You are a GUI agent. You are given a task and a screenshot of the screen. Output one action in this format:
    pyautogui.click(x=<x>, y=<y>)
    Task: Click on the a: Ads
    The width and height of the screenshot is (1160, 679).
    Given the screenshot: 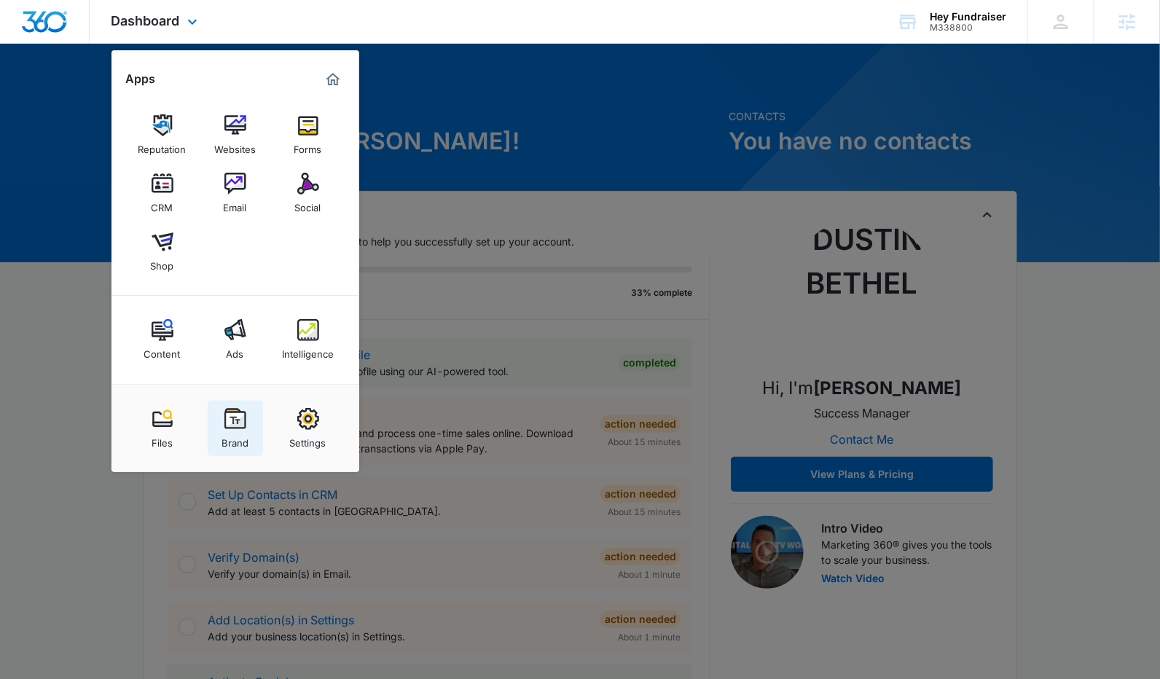 What is the action you would take?
    pyautogui.click(x=235, y=340)
    